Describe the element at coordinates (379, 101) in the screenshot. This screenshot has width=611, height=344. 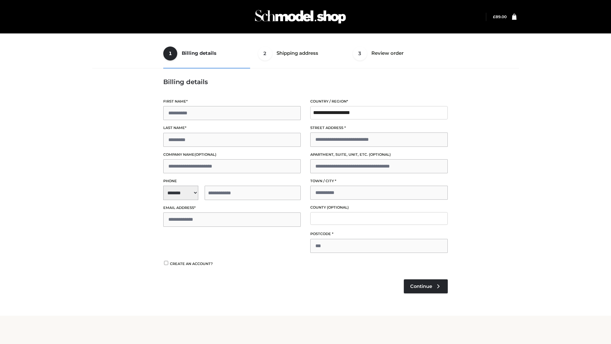
I see `label: Country / Region` at that location.